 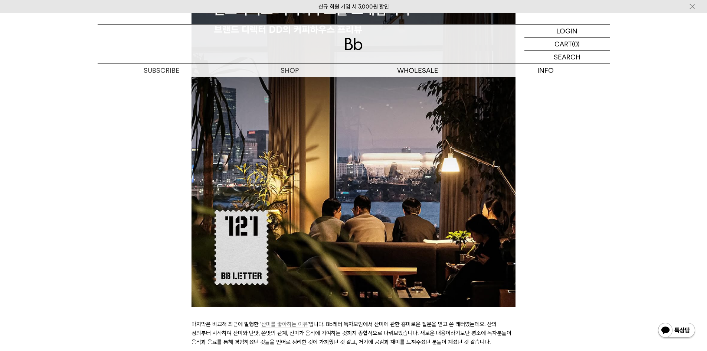 What do you see at coordinates (563, 44) in the screenshot?
I see `p: CART` at bounding box center [563, 44].